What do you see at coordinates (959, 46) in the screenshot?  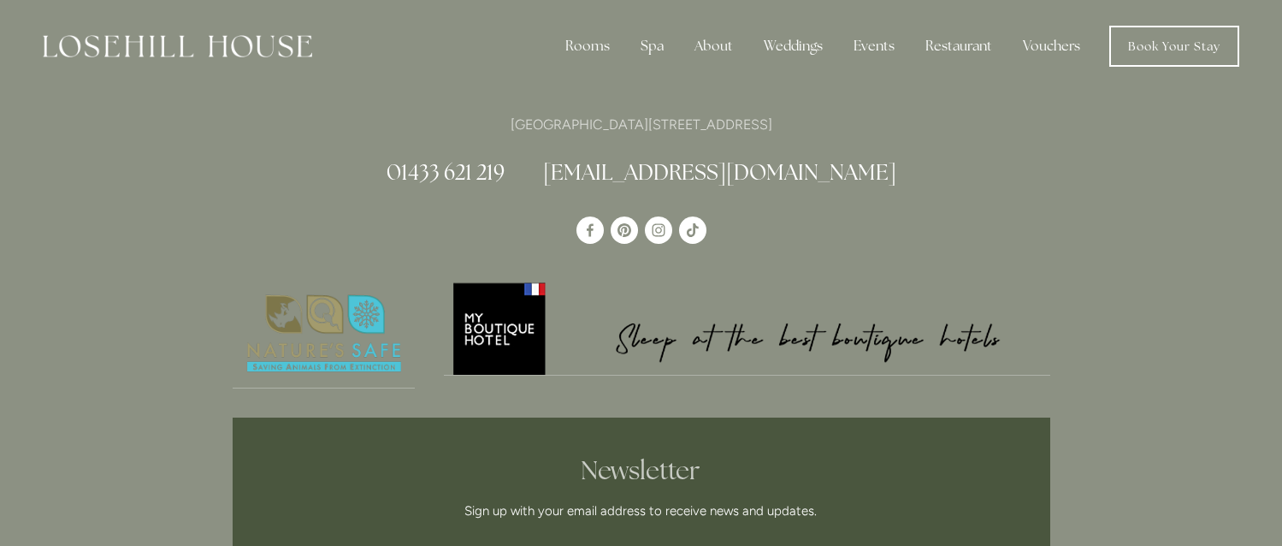 I see `div: Restaurant` at bounding box center [959, 46].